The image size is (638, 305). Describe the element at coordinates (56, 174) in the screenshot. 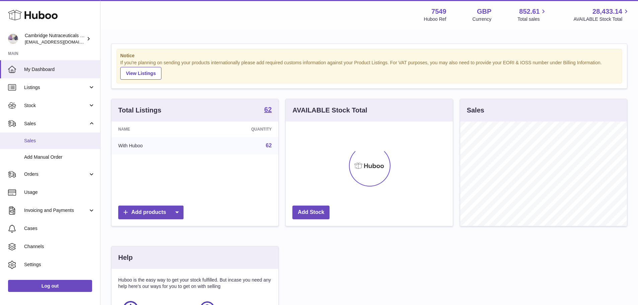

I see `span: Orders` at that location.